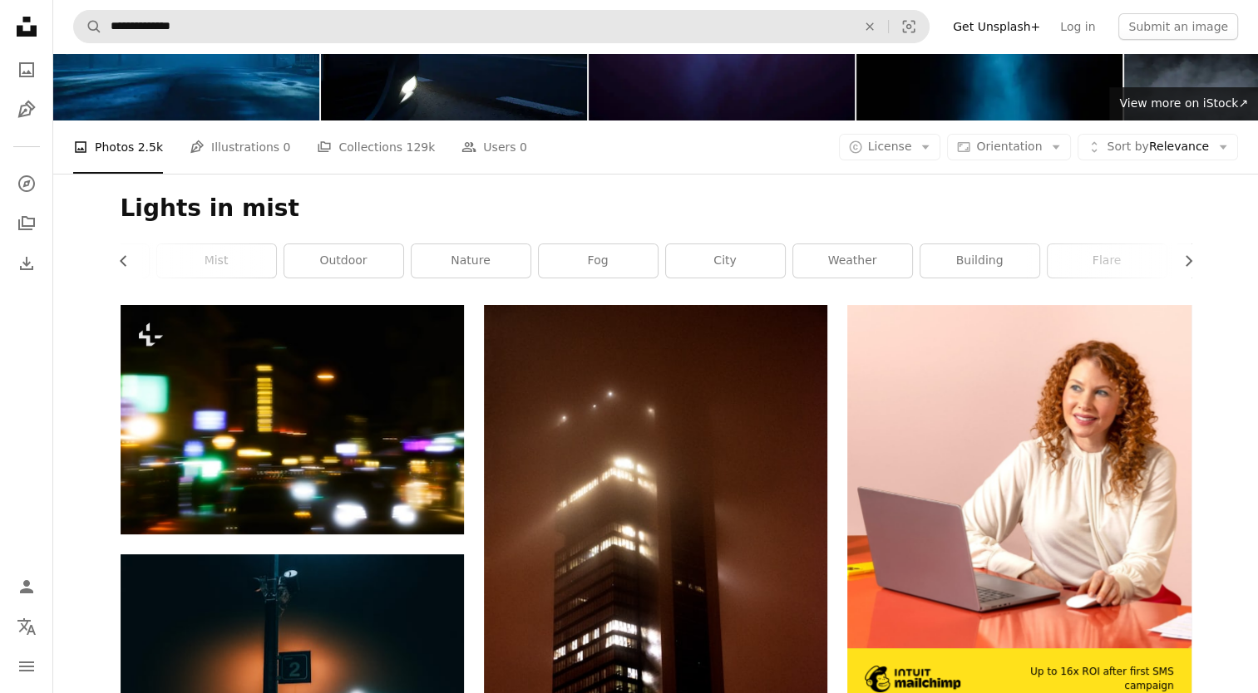 This screenshot has height=693, width=1258. Describe the element at coordinates (655, 563) in the screenshot. I see `a: A skyscraper is shrouded in a thick fog.` at that location.